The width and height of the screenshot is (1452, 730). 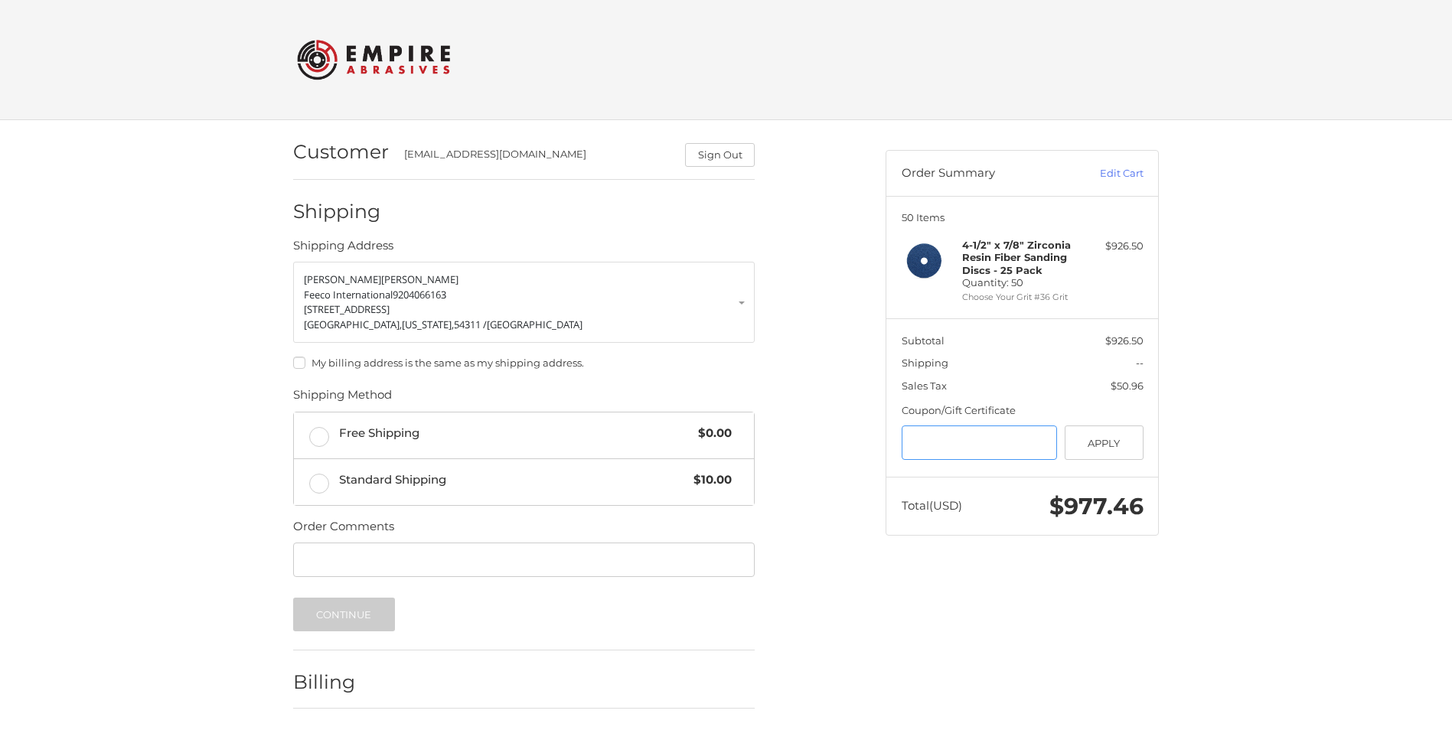 What do you see at coordinates (343, 249) in the screenshot?
I see `legend: Shipping Address` at bounding box center [343, 249].